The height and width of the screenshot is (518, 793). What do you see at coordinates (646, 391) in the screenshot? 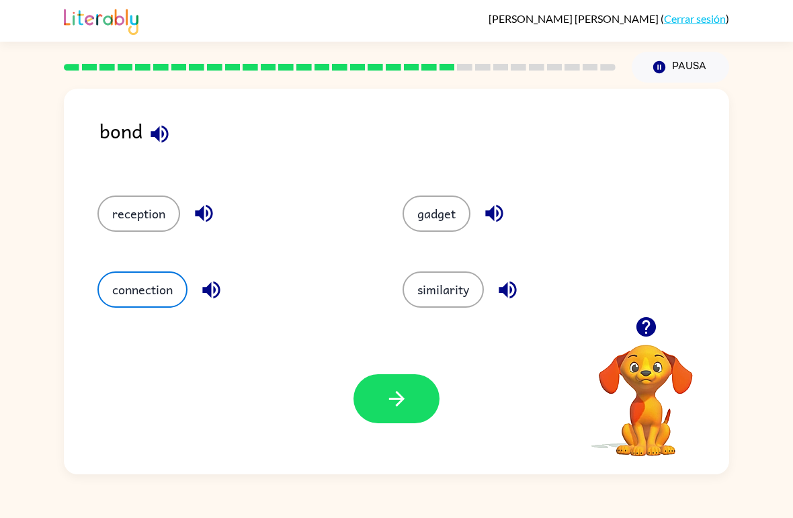
I see `video: Tu navegador debe admitir la reproducción de archivos .mp4 para usar Literably. Intenta usar otro...` at bounding box center [646, 391].